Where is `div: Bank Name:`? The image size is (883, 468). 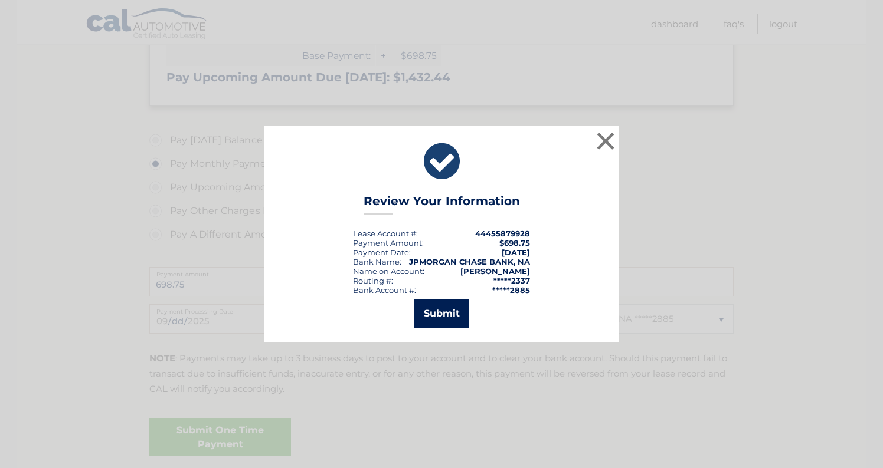 div: Bank Name: is located at coordinates (377, 262).